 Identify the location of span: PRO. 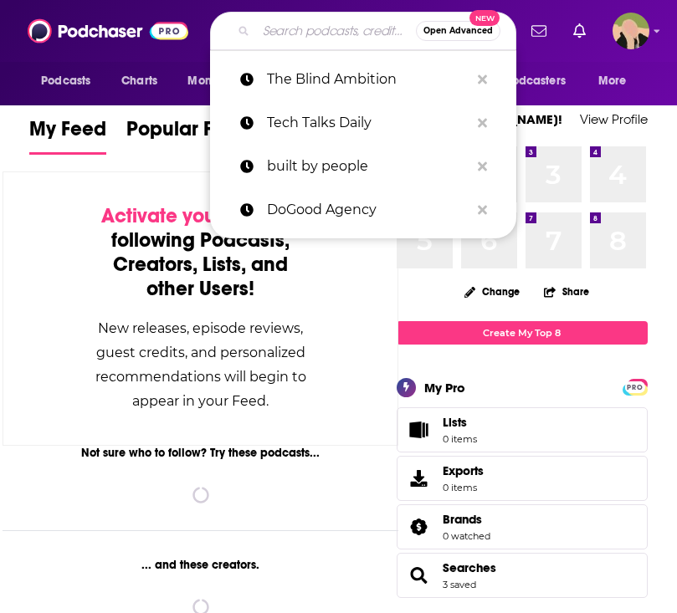
(635, 387).